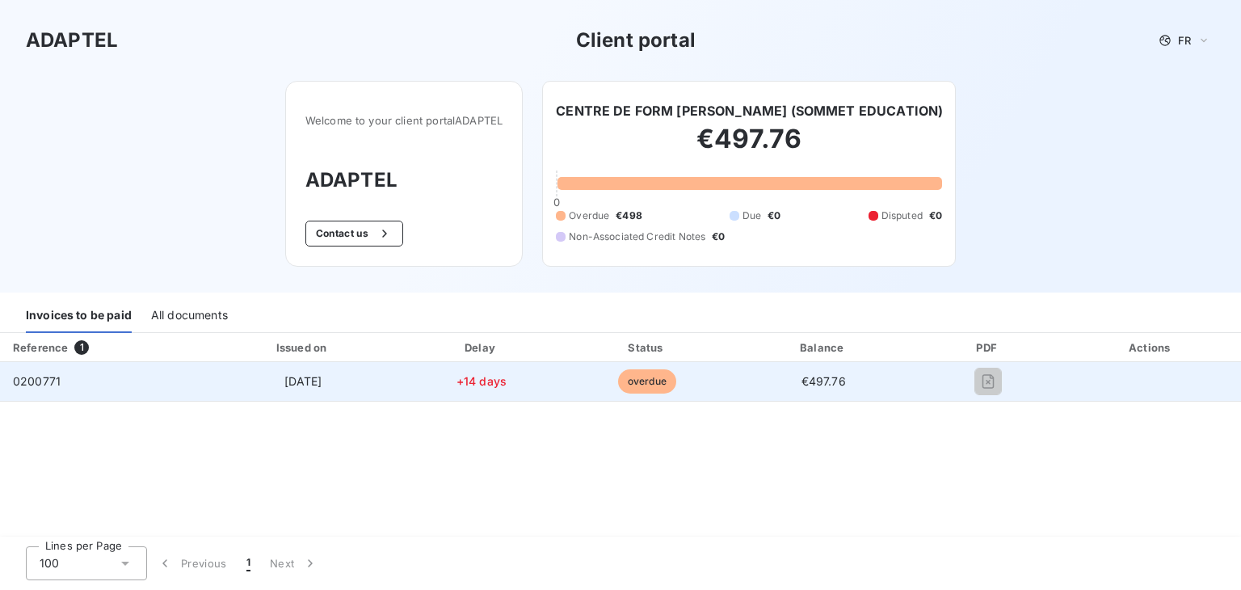 This screenshot has width=1241, height=590. Describe the element at coordinates (354, 234) in the screenshot. I see `button: Contact us` at that location.